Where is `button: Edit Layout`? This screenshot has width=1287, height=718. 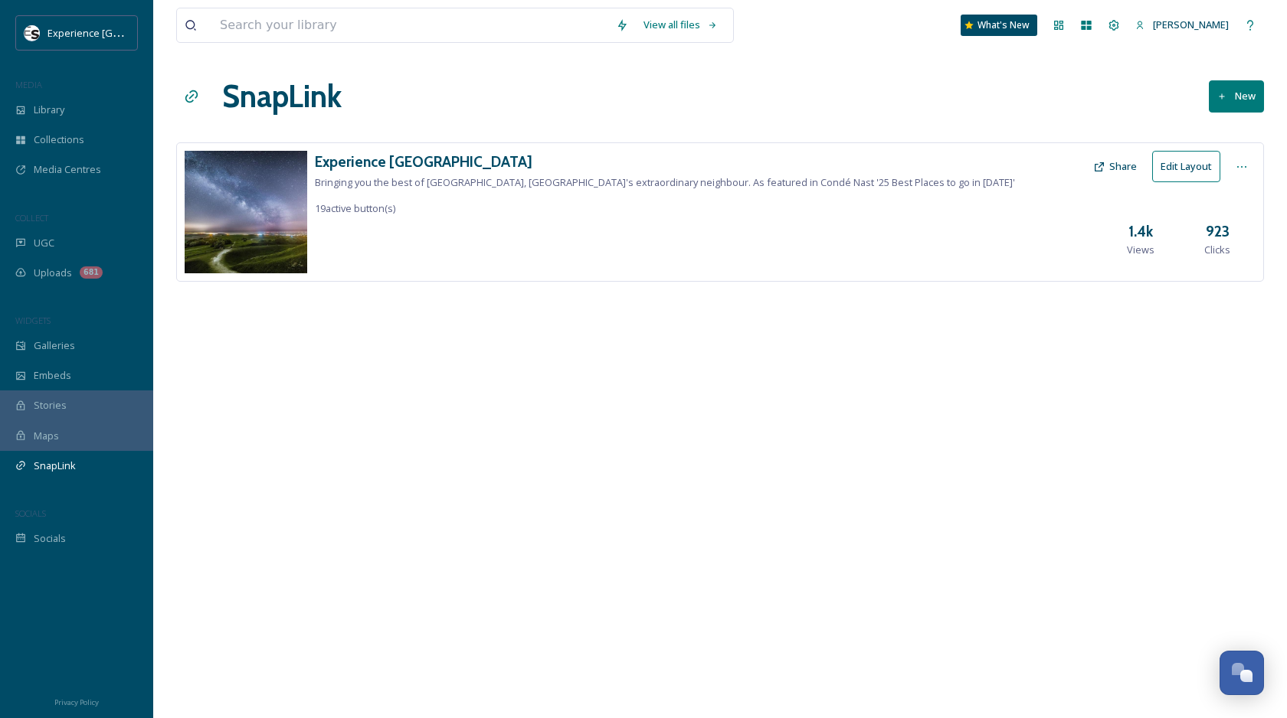 button: Edit Layout is located at coordinates (1185, 166).